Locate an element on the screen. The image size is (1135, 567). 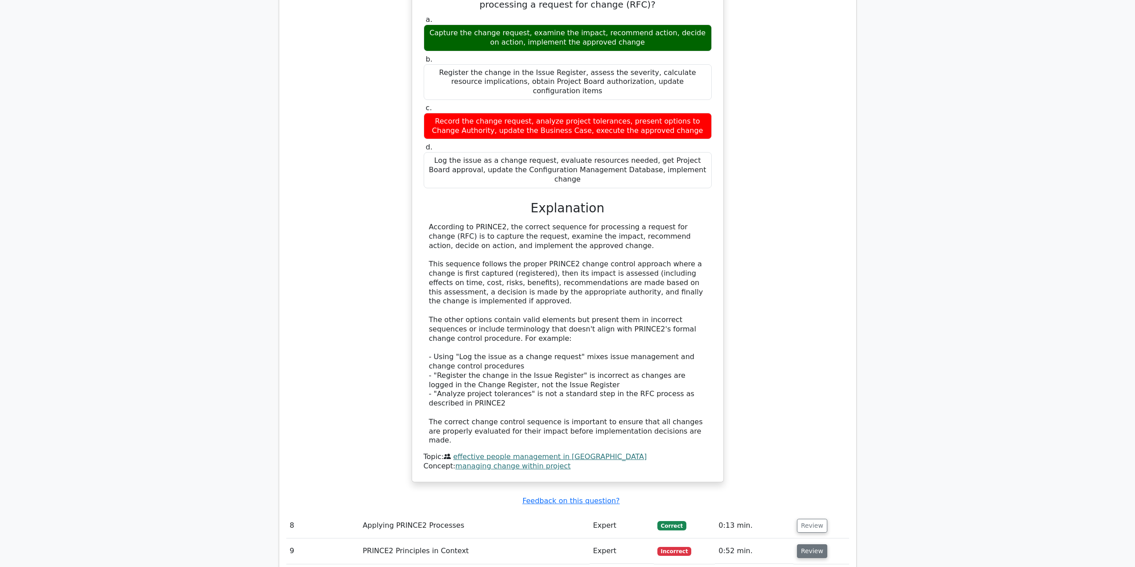
span: Correct is located at coordinates (672, 525).